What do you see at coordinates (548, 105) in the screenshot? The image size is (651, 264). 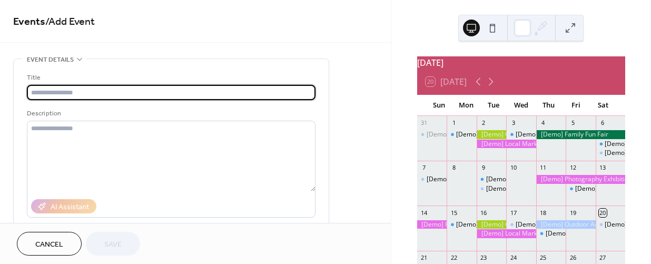 I see `div: Thu` at bounding box center [548, 105].